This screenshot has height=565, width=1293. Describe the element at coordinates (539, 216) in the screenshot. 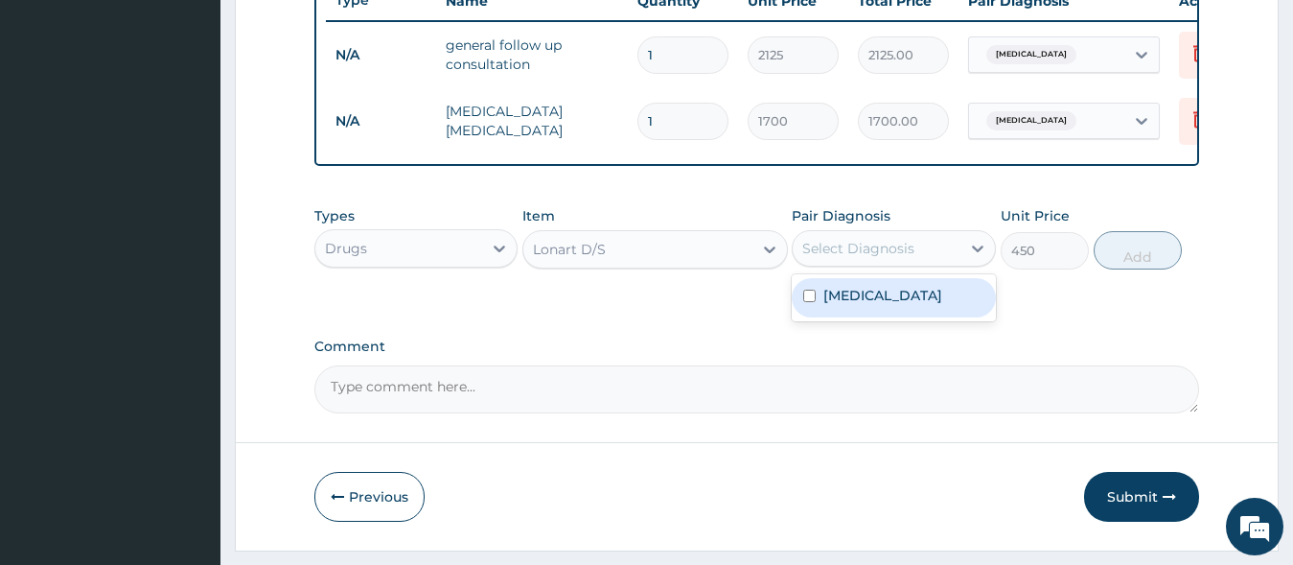

I see `label: Item` at that location.